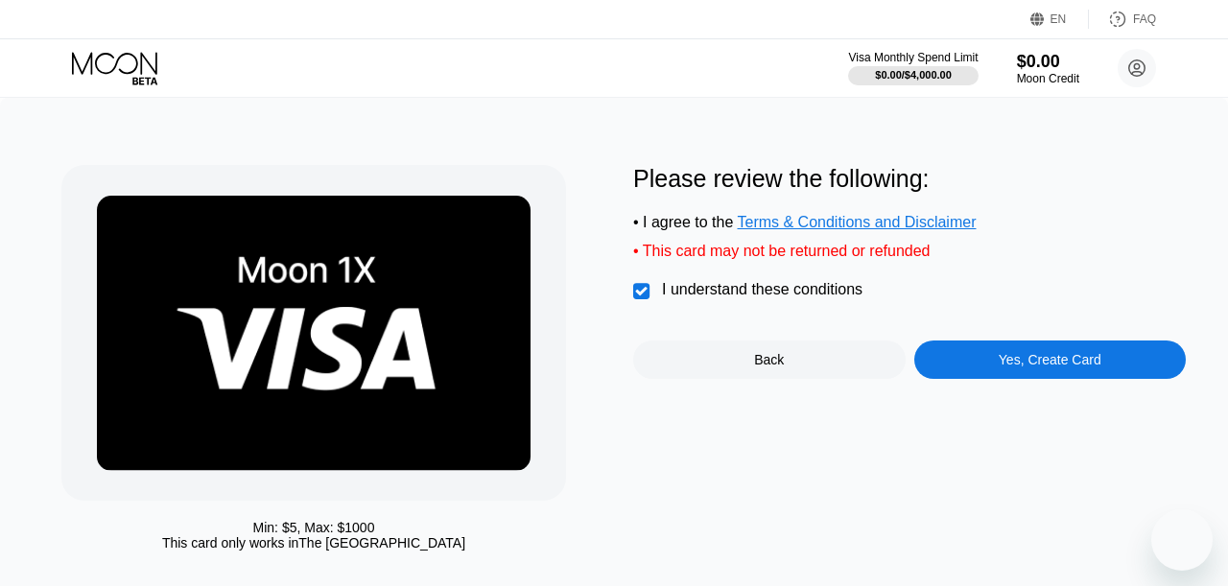 The image size is (1228, 586). I want to click on div: $0.00, so click(1048, 61).